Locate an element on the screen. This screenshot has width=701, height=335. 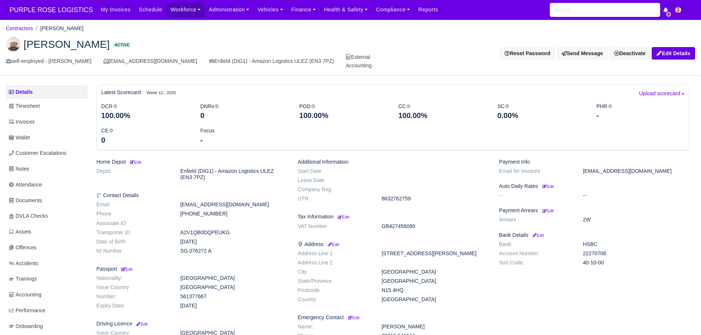
h6: Tax Information is located at coordinates (392, 217).